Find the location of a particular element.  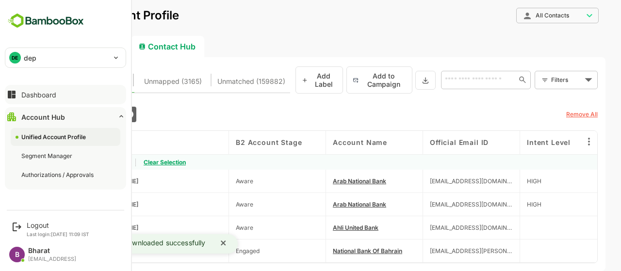

div: B is located at coordinates (17, 255).